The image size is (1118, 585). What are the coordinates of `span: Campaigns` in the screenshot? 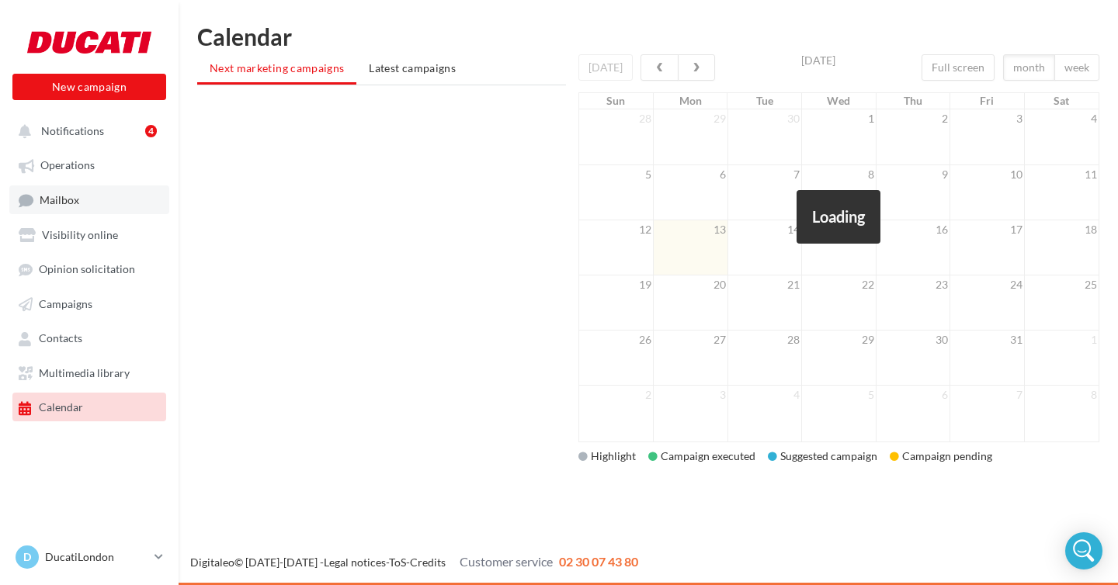 It's located at (65, 303).